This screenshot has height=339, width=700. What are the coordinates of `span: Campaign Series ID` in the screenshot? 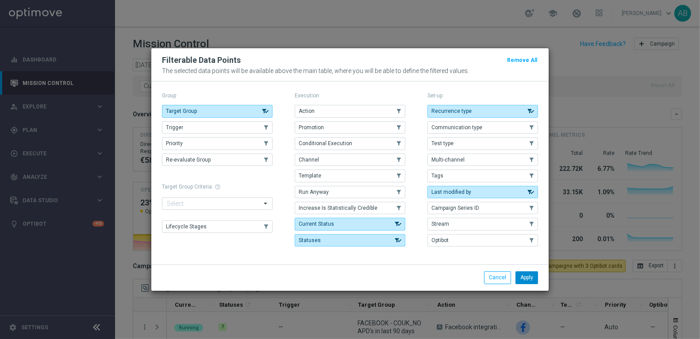 It's located at (455, 208).